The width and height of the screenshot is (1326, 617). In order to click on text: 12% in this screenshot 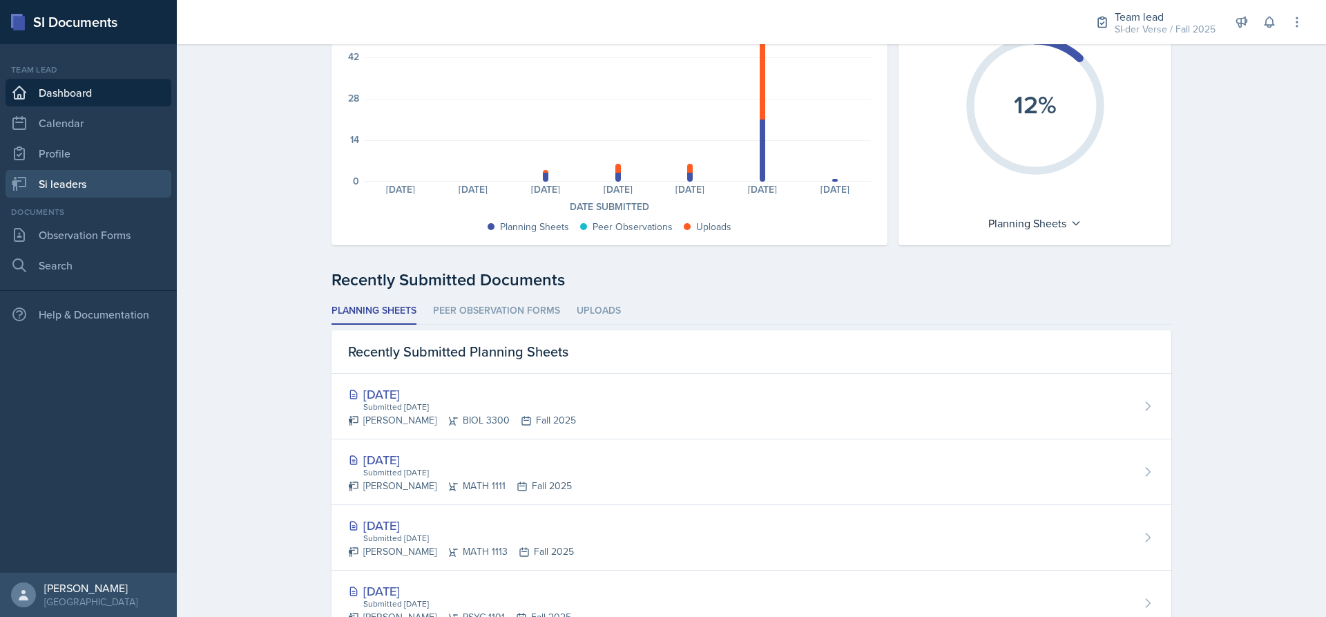, I will do `click(1035, 104)`.